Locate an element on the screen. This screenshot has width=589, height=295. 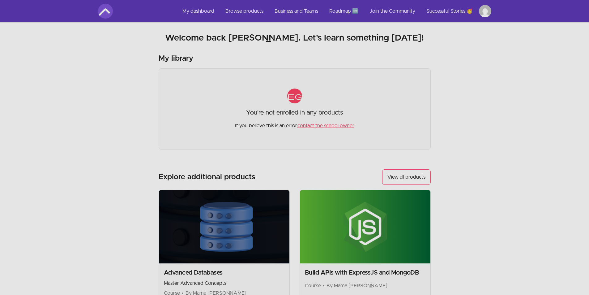
a: Roadmap 🆕 is located at coordinates (344, 11).